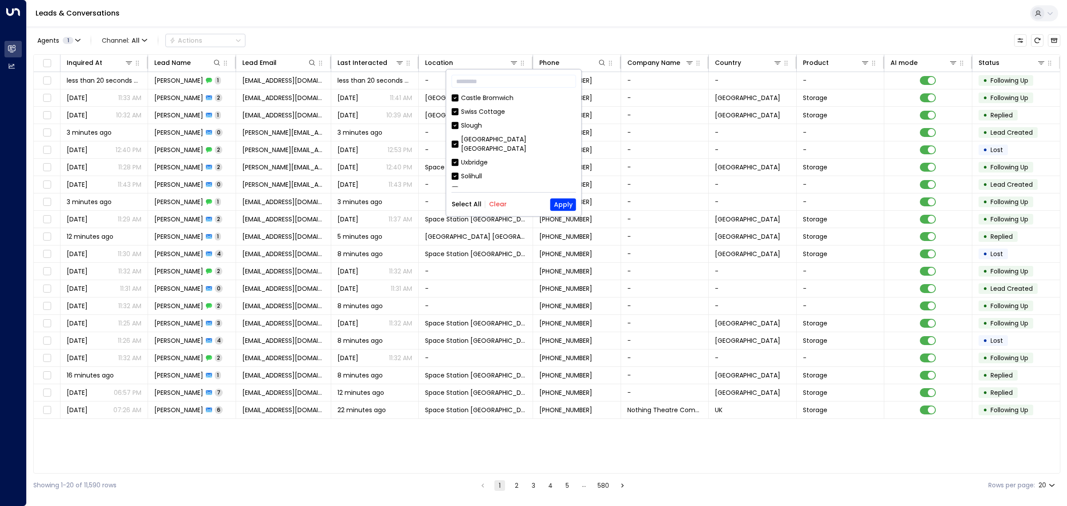 The height and width of the screenshot is (506, 1067). What do you see at coordinates (348, 167) in the screenshot?
I see `span: Aug 29, 2025` at bounding box center [348, 167].